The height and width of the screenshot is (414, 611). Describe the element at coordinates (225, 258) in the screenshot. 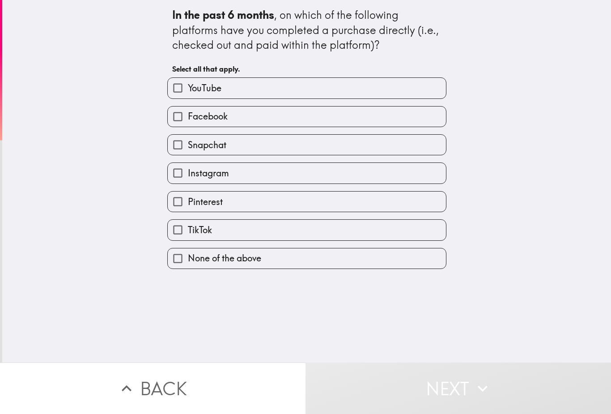

I see `span: None of the above` at that location.